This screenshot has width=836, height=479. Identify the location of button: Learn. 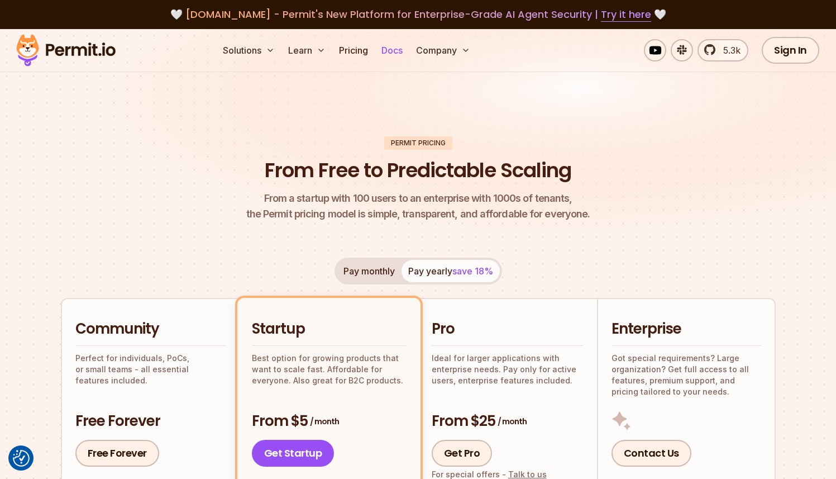
(307, 50).